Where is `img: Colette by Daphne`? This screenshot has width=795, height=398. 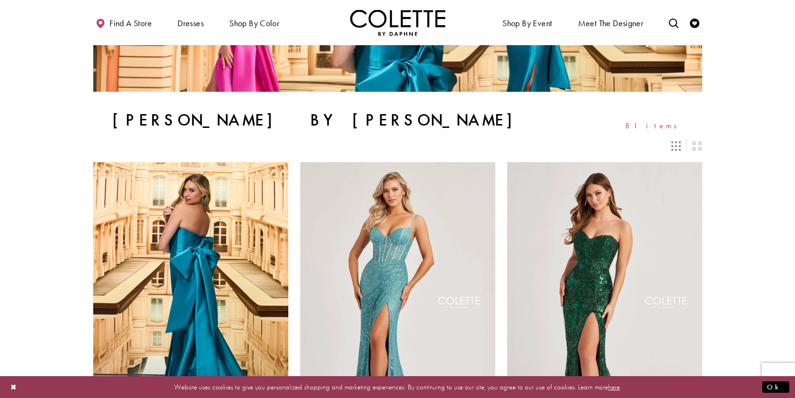
img: Colette by Daphne is located at coordinates (398, 22).